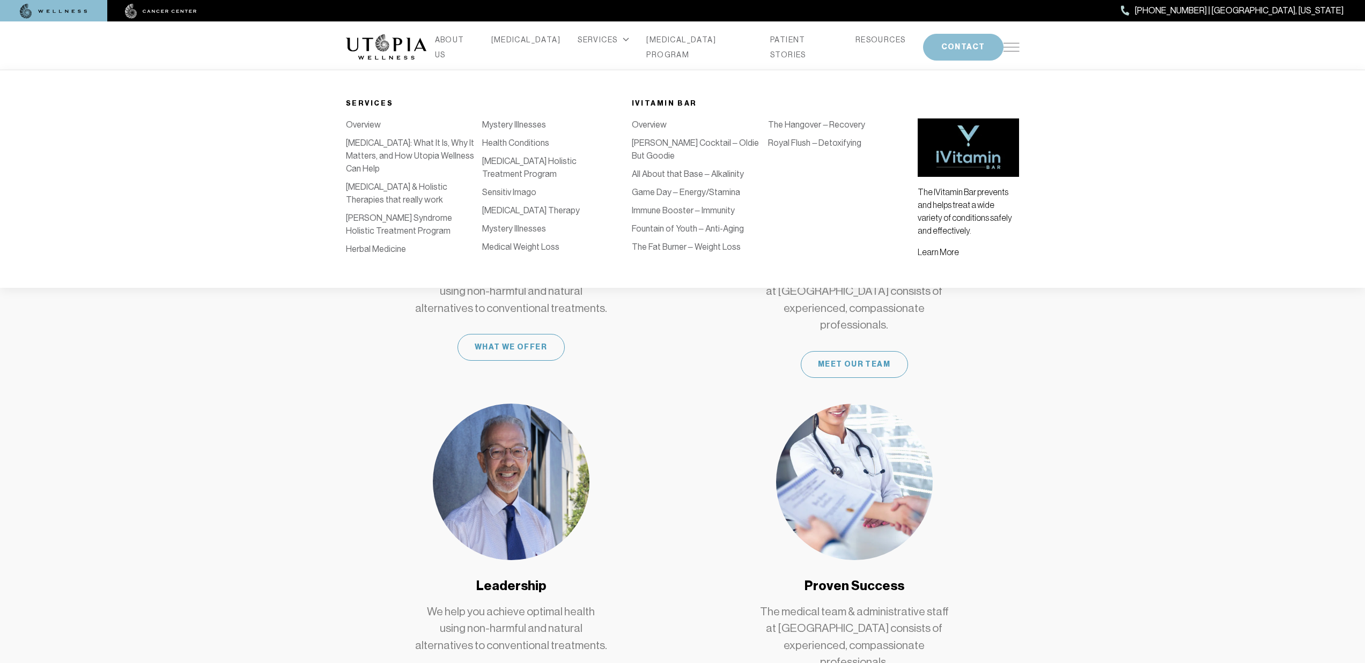 This screenshot has height=663, width=1365. I want to click on a: Medical Weight Loss, so click(521, 247).